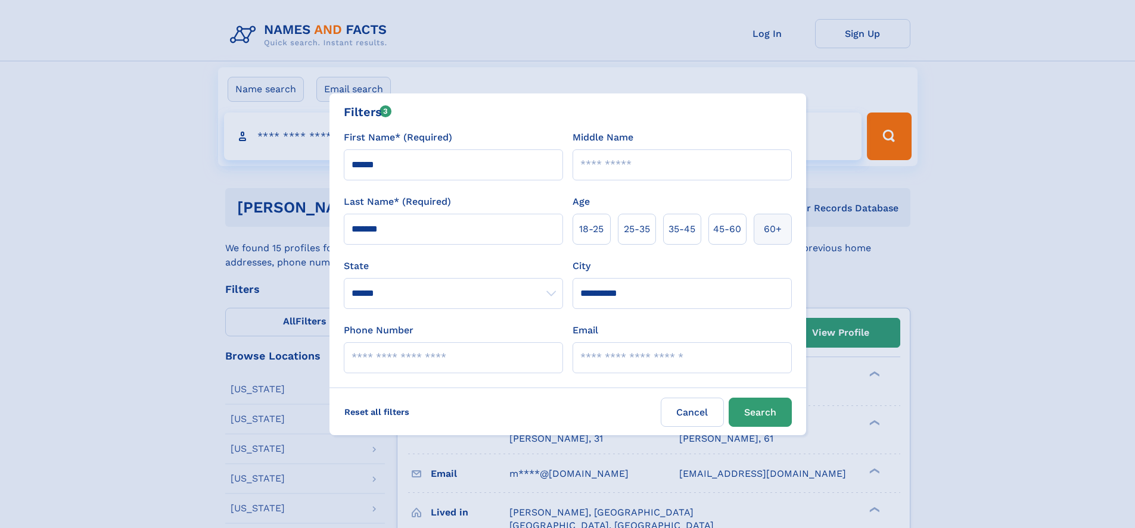 This screenshot has height=528, width=1135. What do you see at coordinates (603, 138) in the screenshot?
I see `label: Middle Name` at bounding box center [603, 138].